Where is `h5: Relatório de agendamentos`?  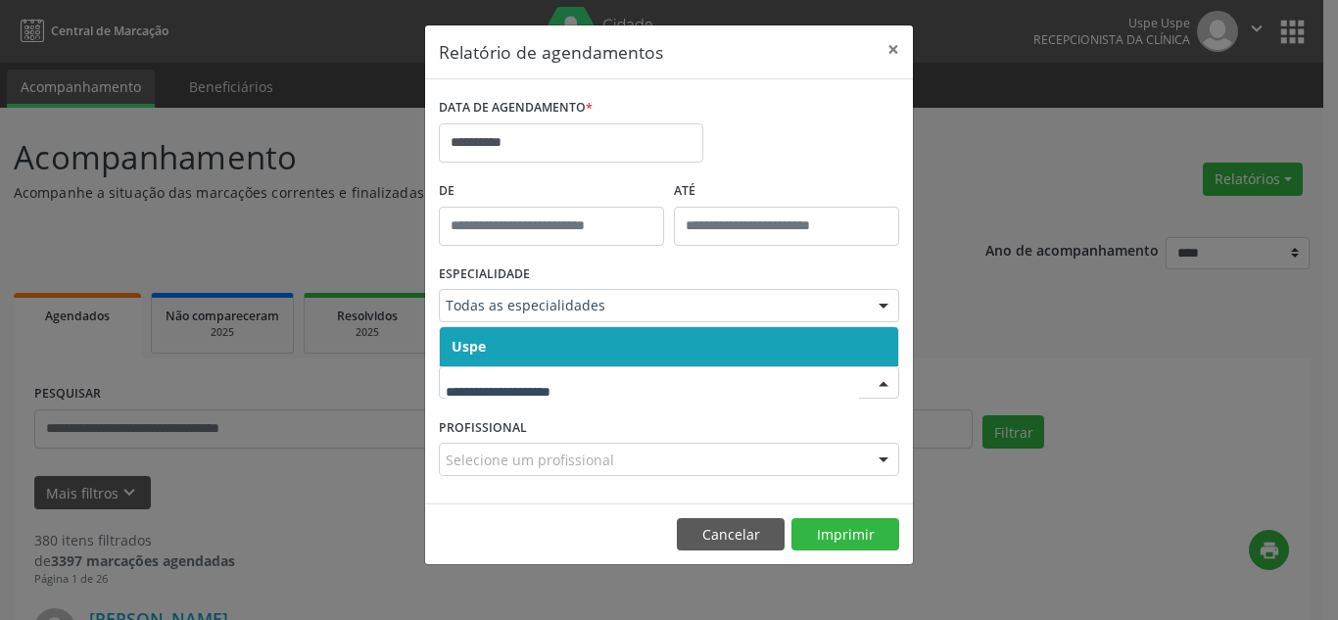
h5: Relatório de agendamentos is located at coordinates (551, 52).